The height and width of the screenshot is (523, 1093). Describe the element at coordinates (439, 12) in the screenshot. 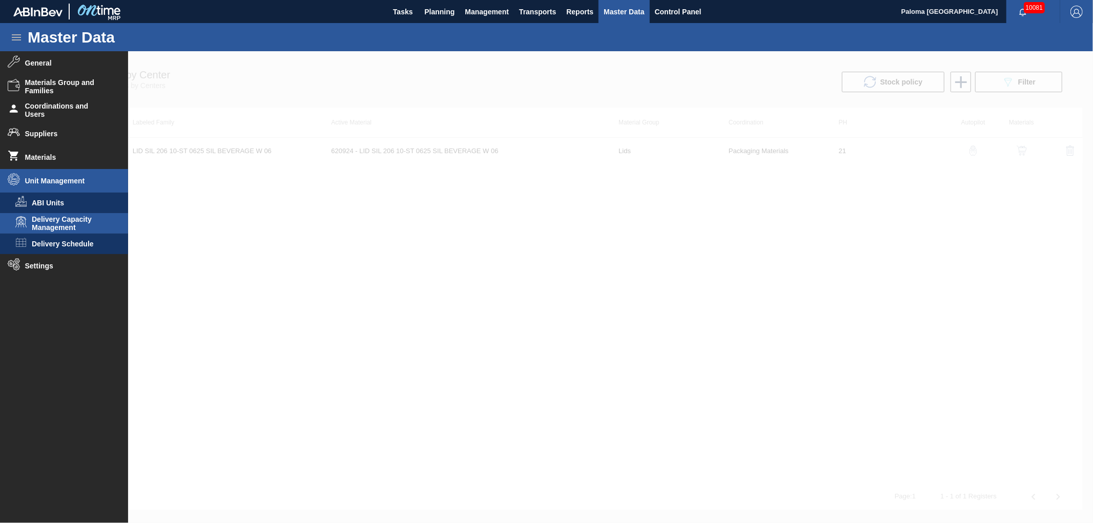

I see `span: Planning` at that location.